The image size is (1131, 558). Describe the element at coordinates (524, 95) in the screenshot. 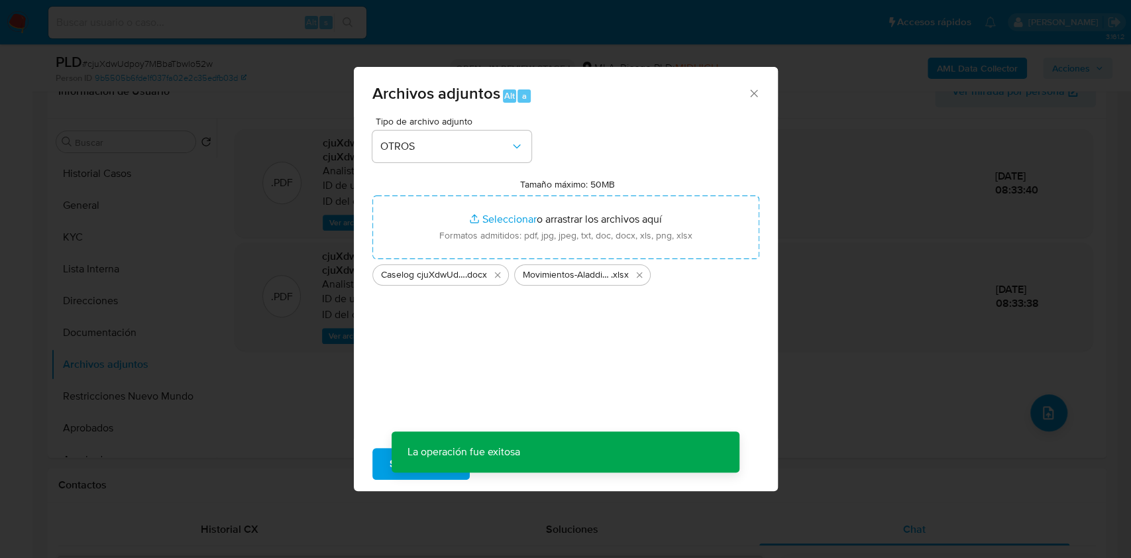

I see `span: a` at that location.